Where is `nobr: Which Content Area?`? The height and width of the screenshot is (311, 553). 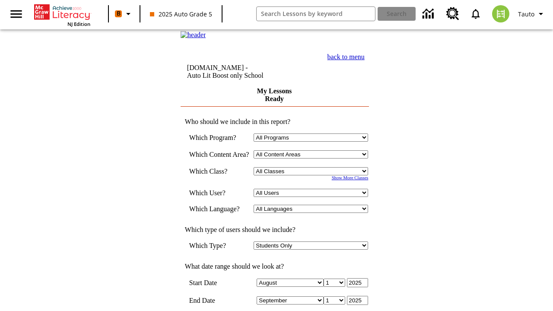 nobr: Which Content Area? is located at coordinates (219, 154).